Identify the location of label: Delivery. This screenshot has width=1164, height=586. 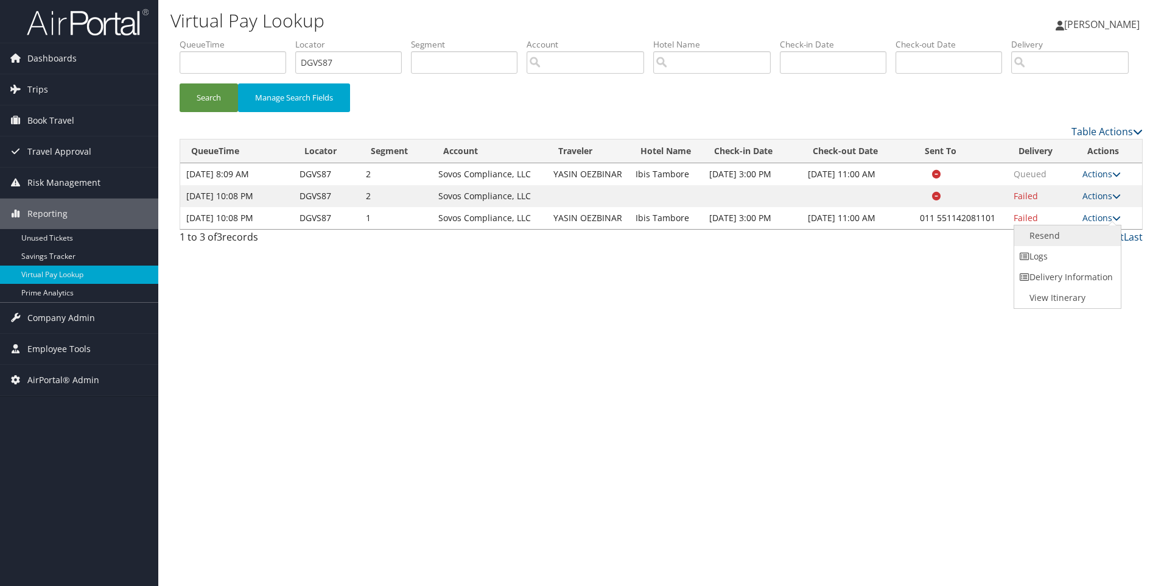
(1075, 44).